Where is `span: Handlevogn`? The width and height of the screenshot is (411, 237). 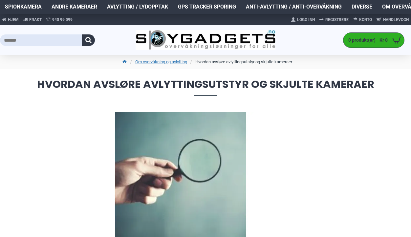 span: Handlevogn is located at coordinates (396, 20).